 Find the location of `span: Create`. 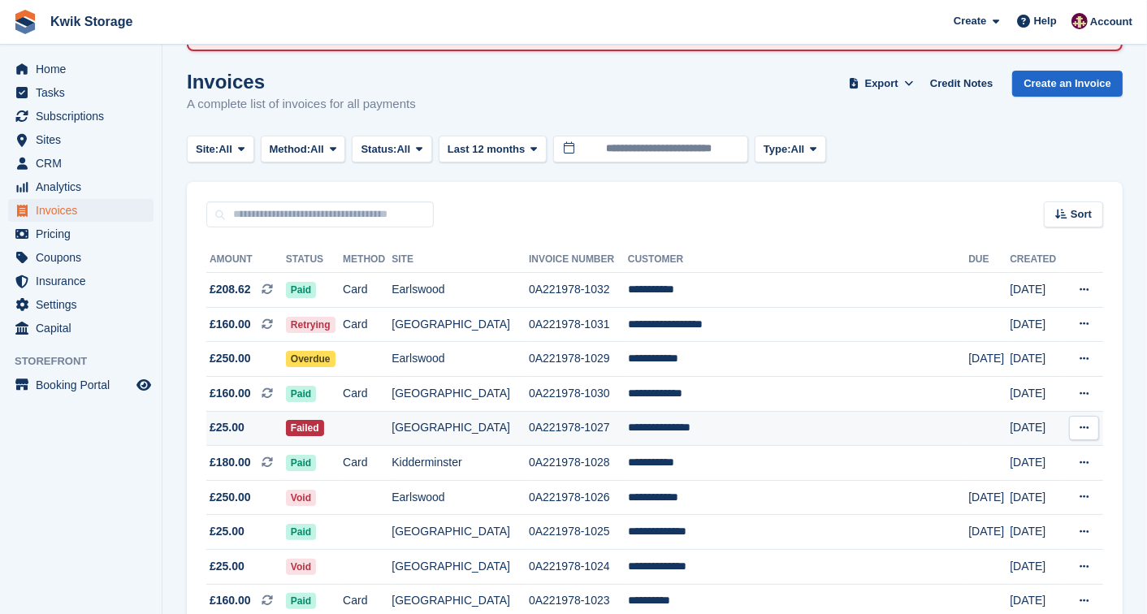

span: Create is located at coordinates (970, 21).